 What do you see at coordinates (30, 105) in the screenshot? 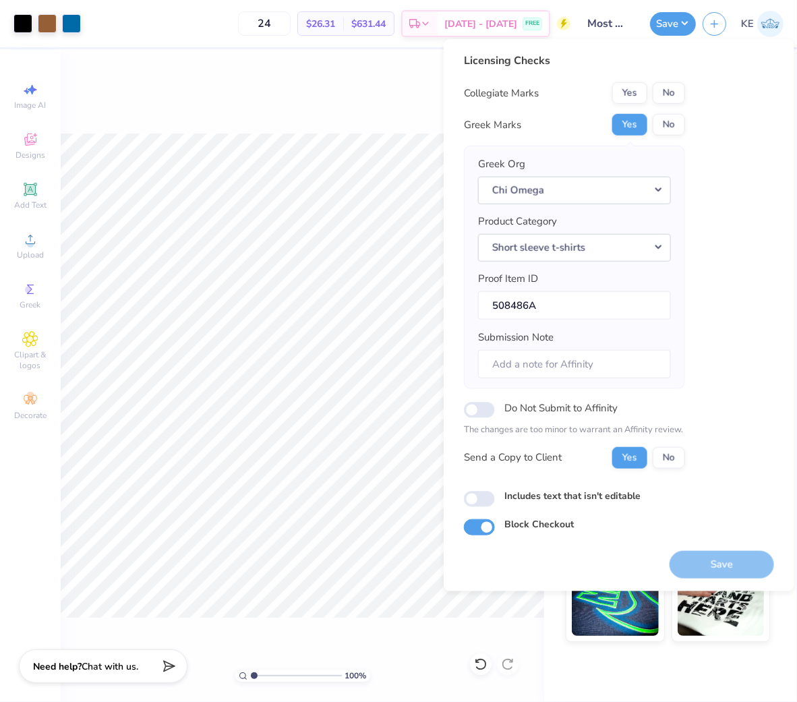
I see `span: Image AI` at bounding box center [30, 105].